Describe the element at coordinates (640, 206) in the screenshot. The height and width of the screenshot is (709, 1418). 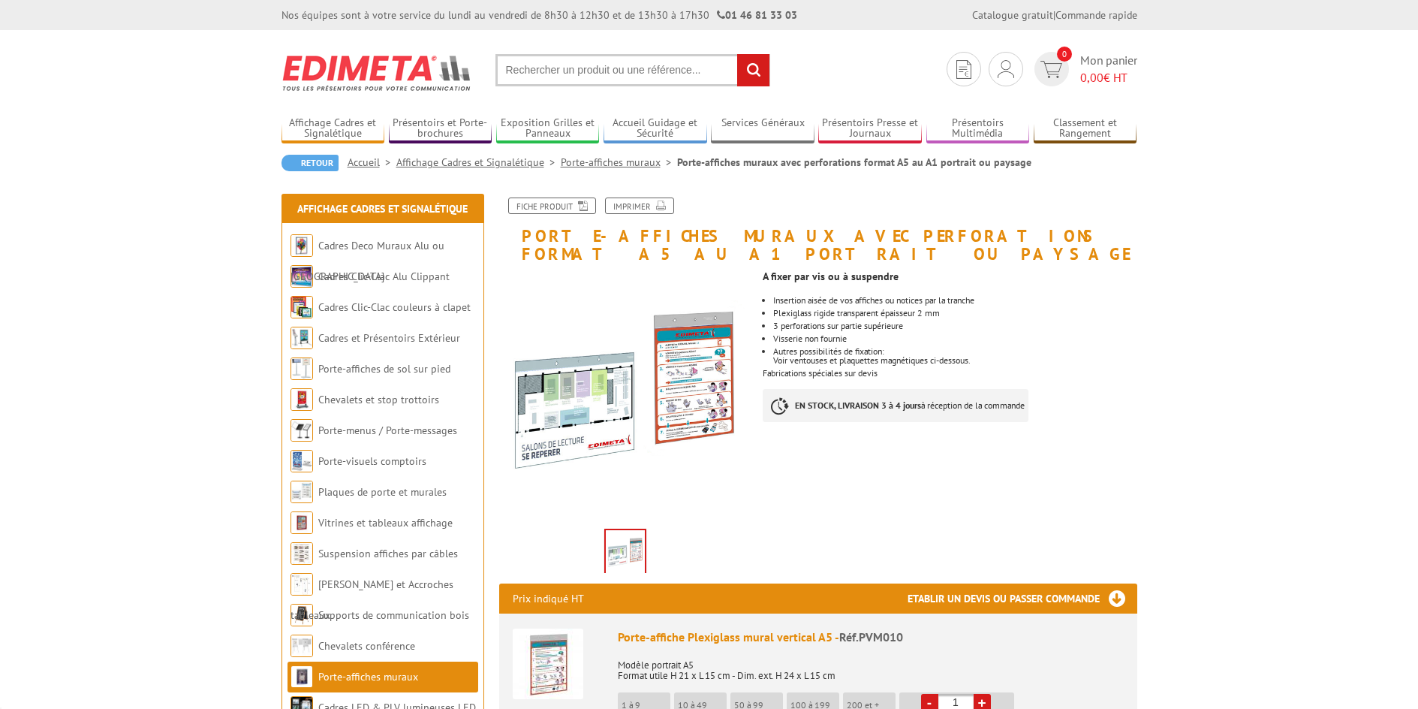
I see `a: Imprimer` at that location.